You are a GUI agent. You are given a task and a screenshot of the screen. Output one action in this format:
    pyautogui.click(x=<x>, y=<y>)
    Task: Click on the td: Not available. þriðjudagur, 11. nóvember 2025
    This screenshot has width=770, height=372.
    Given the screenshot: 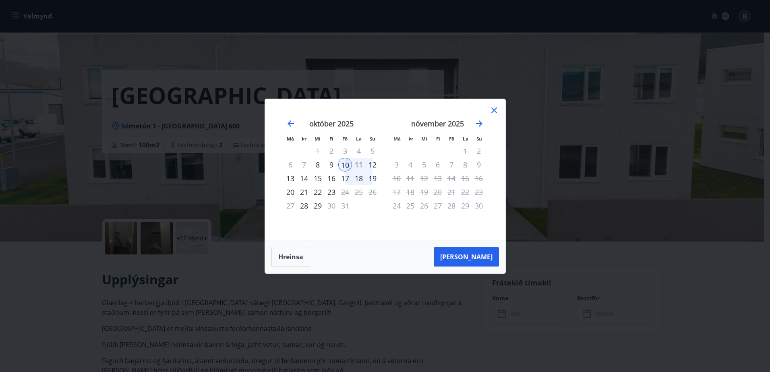 What is the action you would take?
    pyautogui.click(x=410, y=178)
    